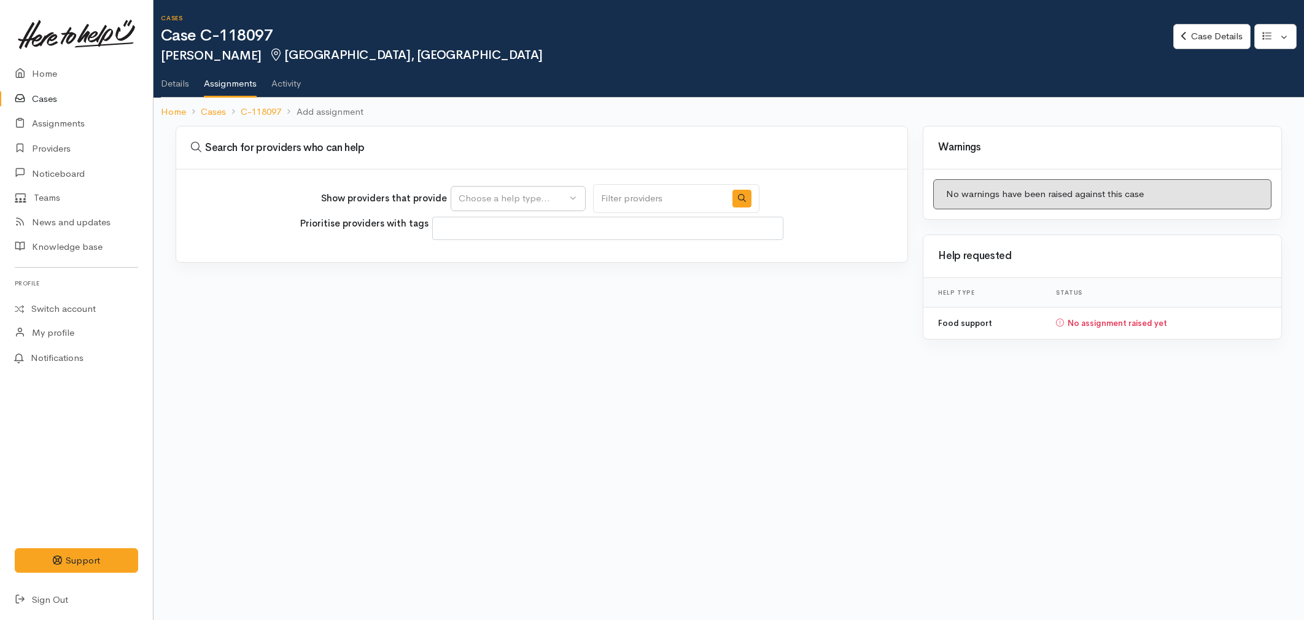  What do you see at coordinates (667, 18) in the screenshot?
I see `h6: Cases` at bounding box center [667, 18].